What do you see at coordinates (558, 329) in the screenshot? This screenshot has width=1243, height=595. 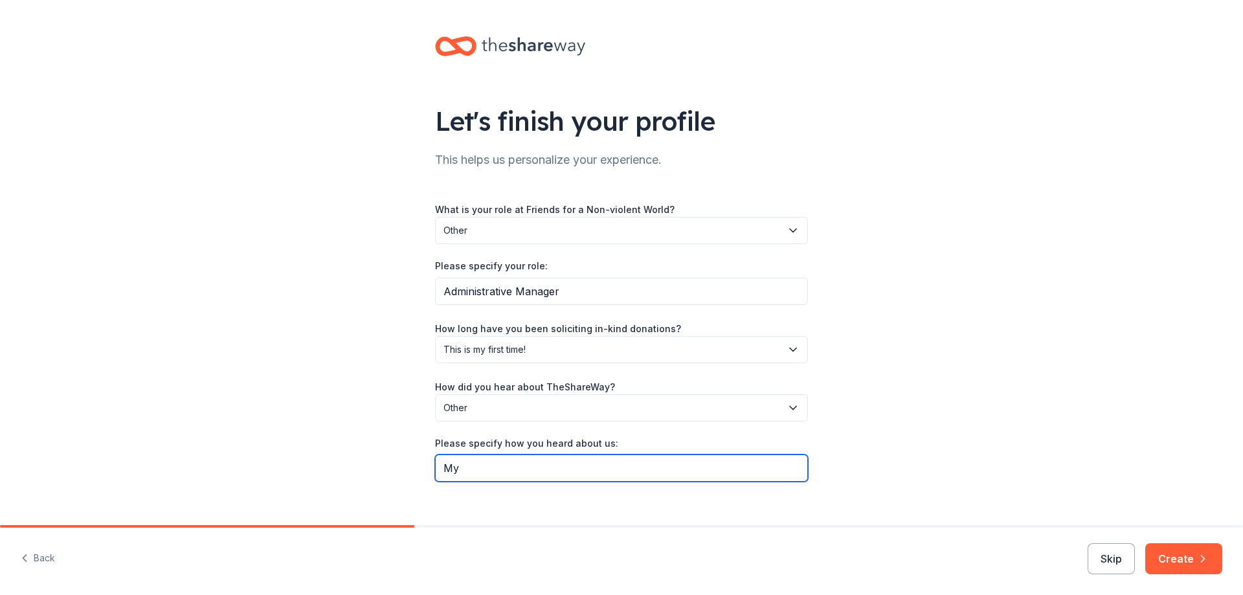 I see `label: How long have you been soliciting in-kind donations?` at bounding box center [558, 329].